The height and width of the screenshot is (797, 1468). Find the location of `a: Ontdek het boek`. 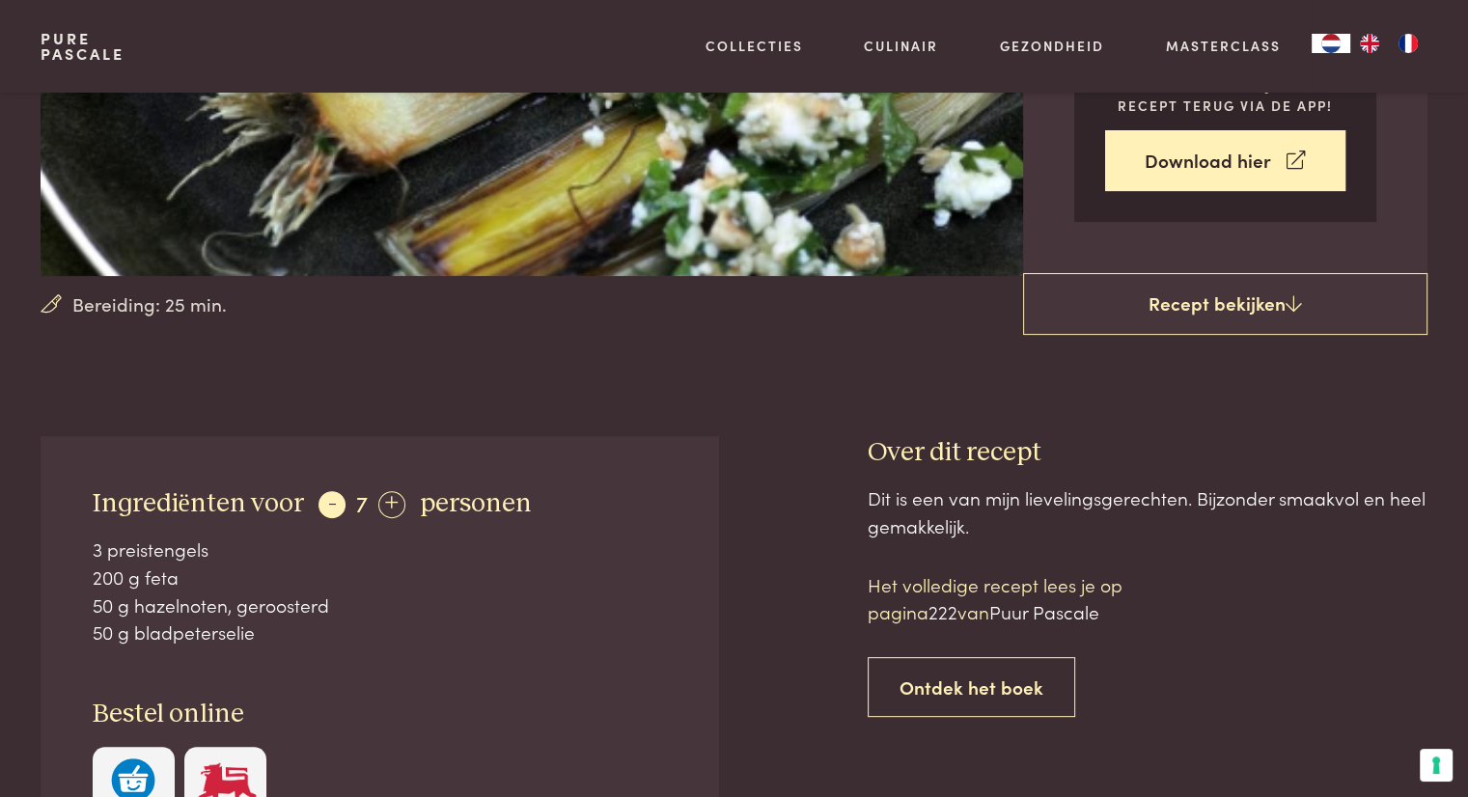

a: Ontdek het boek is located at coordinates (971, 687).